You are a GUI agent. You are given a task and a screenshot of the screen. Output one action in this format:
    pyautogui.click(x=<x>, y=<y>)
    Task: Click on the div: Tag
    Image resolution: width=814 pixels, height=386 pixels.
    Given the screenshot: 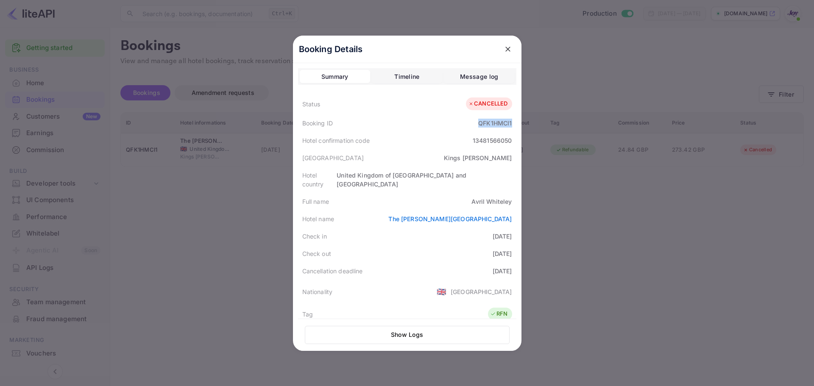 What is the action you would take?
    pyautogui.click(x=307, y=314)
    